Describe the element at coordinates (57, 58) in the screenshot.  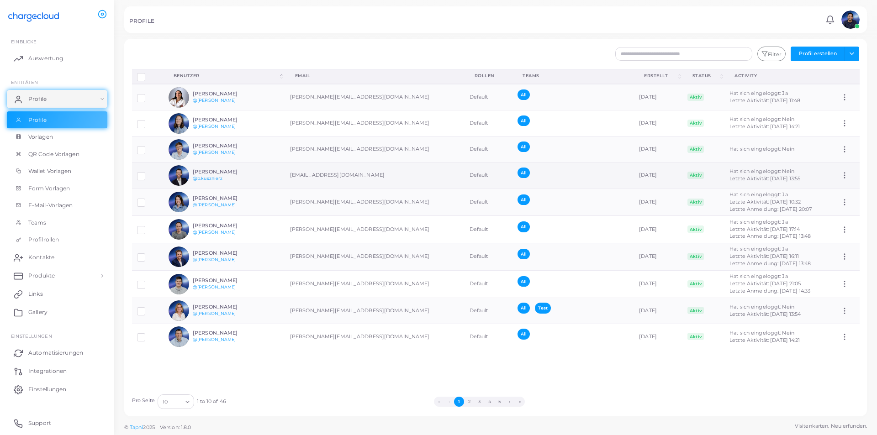
I see `a: Auswertung` at that location.